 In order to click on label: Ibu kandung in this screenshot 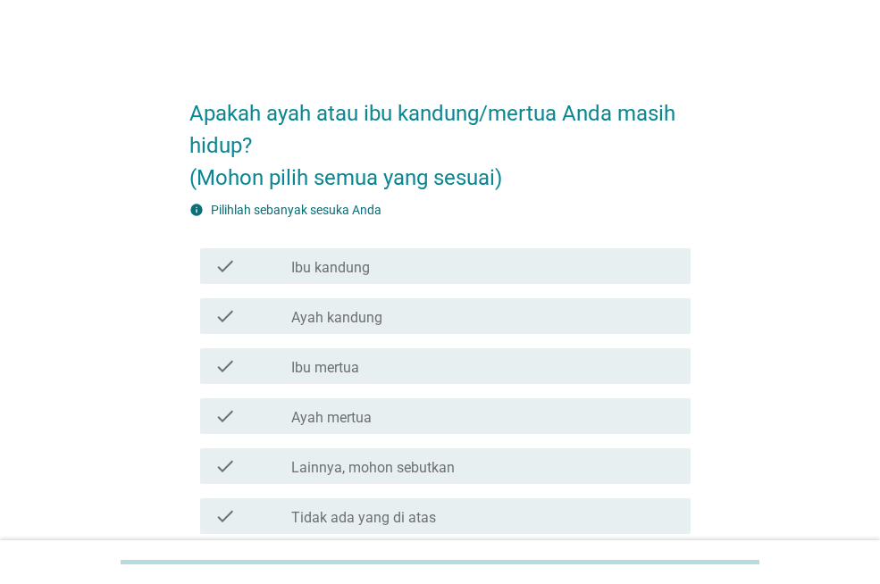, I will do `click(330, 268)`.